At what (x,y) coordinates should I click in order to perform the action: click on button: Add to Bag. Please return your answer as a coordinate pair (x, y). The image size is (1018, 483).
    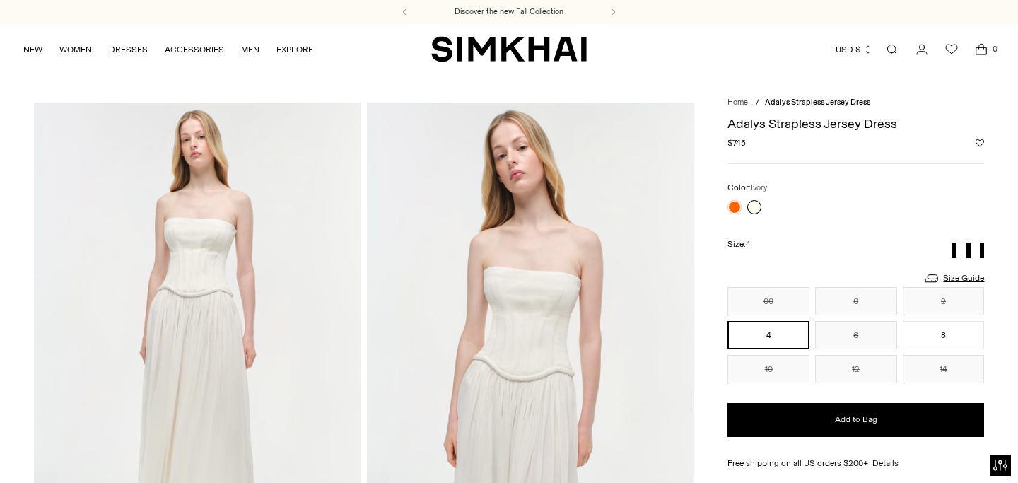
    Looking at the image, I should click on (855, 420).